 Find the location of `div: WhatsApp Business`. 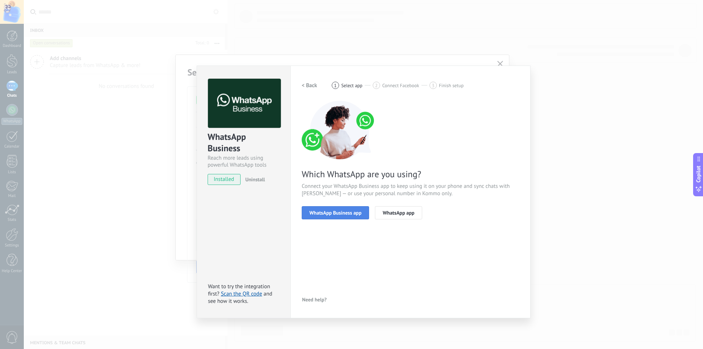

div: WhatsApp Business is located at coordinates (243, 143).